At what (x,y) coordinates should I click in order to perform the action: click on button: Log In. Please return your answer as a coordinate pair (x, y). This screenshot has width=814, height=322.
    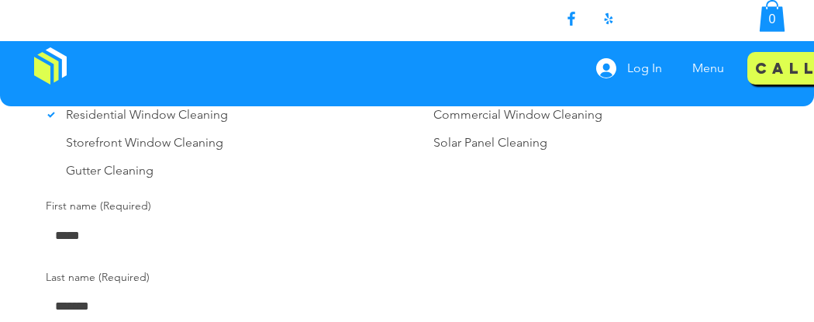
    Looking at the image, I should click on (628, 68).